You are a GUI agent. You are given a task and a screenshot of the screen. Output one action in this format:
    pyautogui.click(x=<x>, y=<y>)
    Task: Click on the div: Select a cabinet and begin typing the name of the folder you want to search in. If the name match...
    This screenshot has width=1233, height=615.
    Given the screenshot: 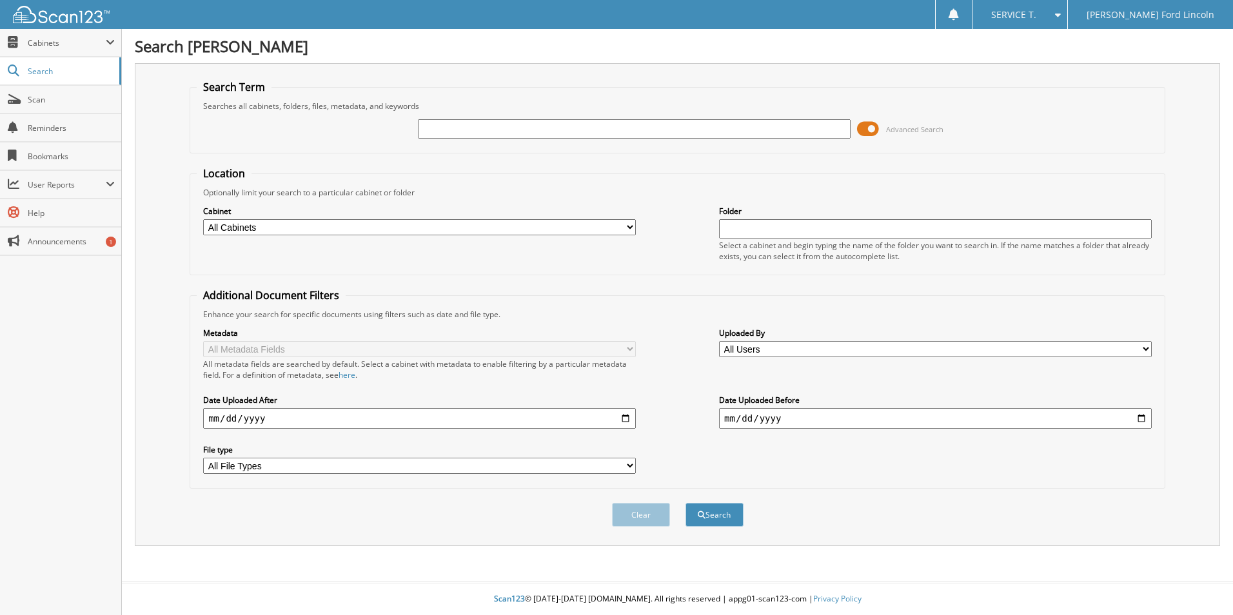 What is the action you would take?
    pyautogui.click(x=935, y=251)
    